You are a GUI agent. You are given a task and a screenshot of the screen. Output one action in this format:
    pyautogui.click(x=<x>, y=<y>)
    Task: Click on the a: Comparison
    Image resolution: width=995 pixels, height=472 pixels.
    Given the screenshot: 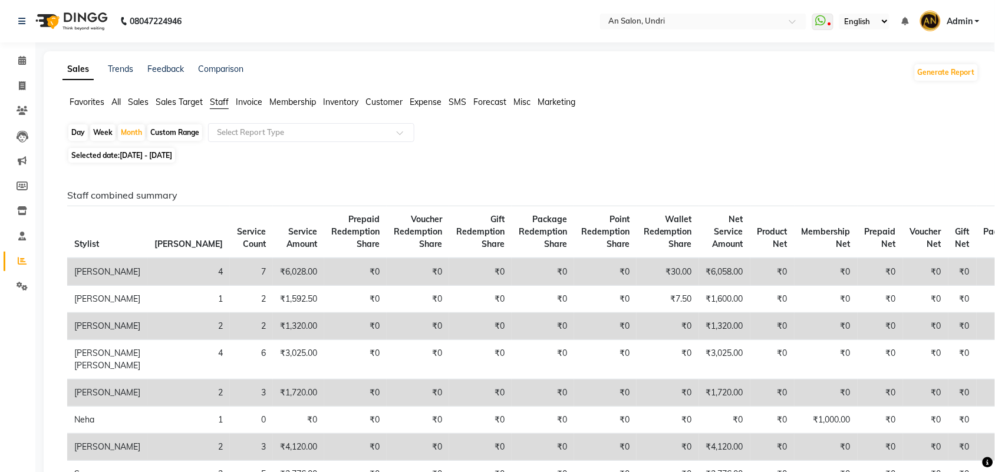 What is the action you would take?
    pyautogui.click(x=220, y=69)
    